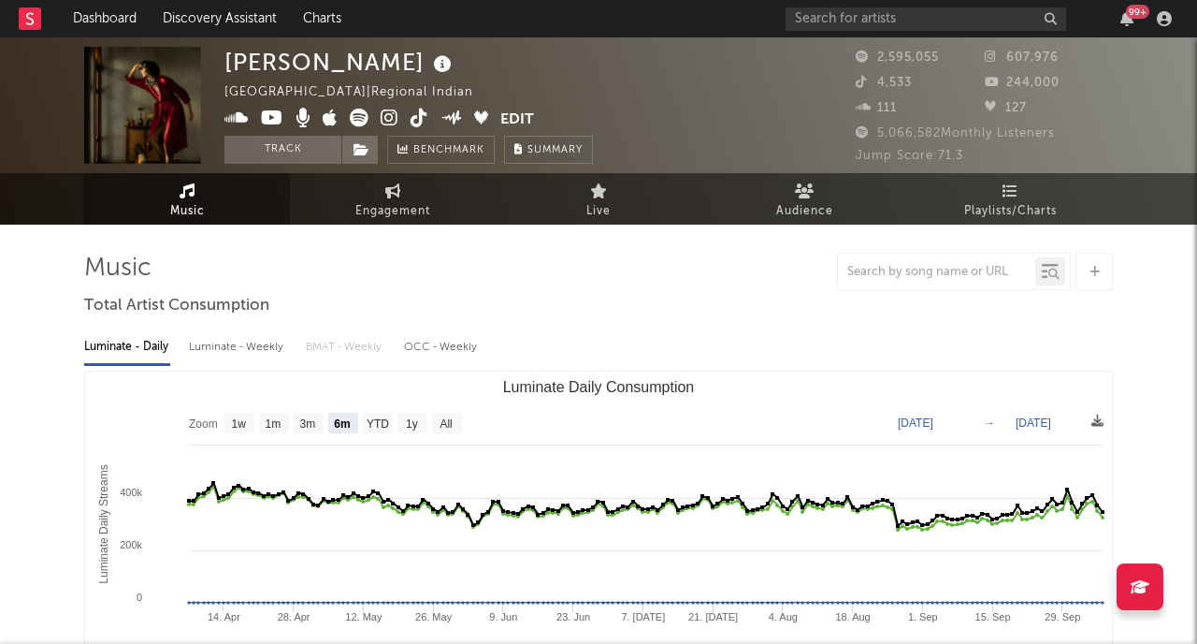  What do you see at coordinates (599, 198) in the screenshot?
I see `a: Live` at bounding box center [599, 198].